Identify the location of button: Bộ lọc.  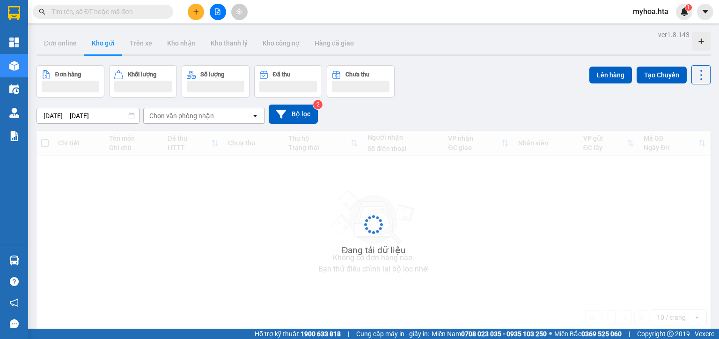
(293, 114).